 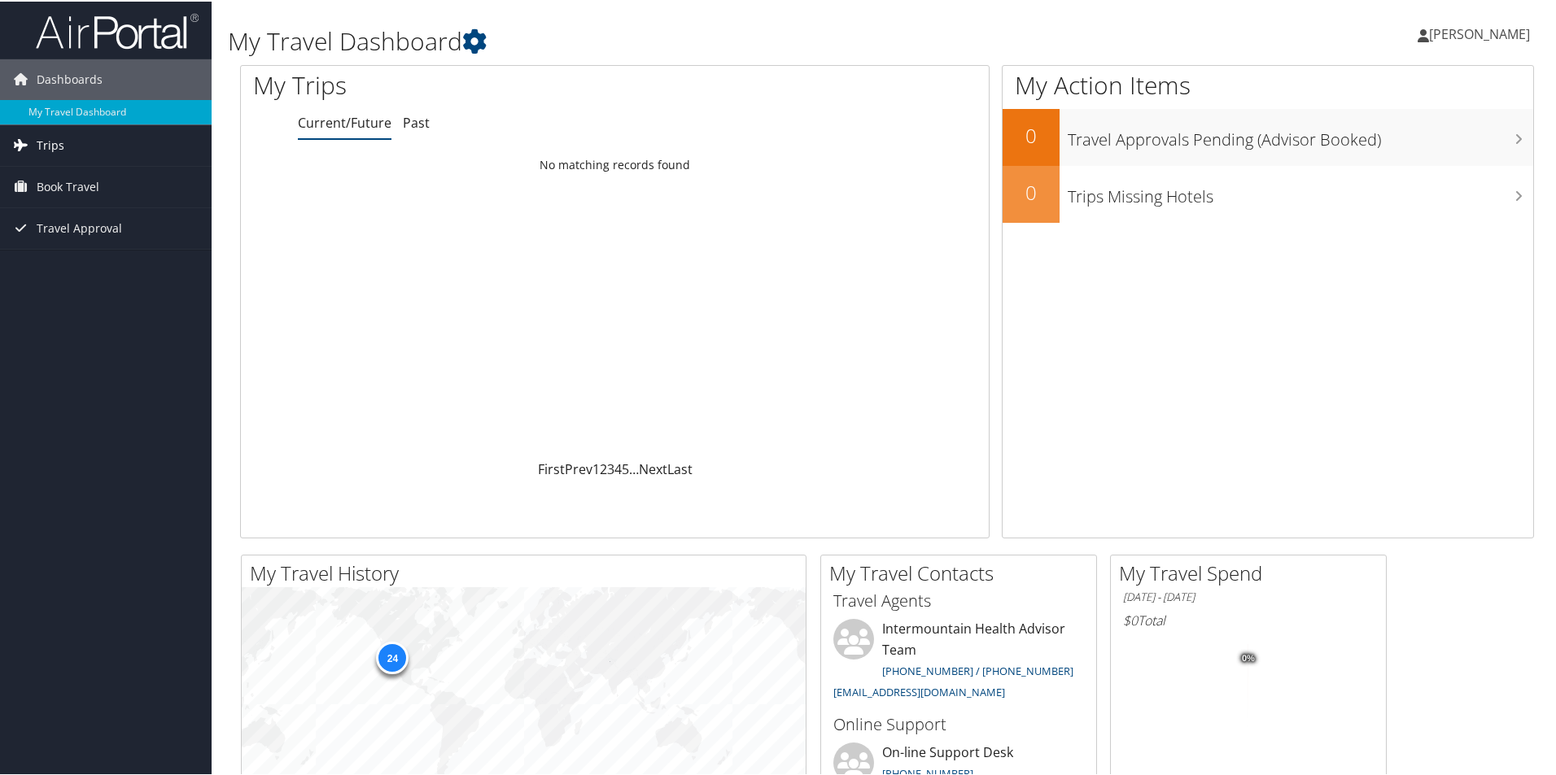 What do you see at coordinates (653, 468) in the screenshot?
I see `a: Next` at bounding box center [653, 468].